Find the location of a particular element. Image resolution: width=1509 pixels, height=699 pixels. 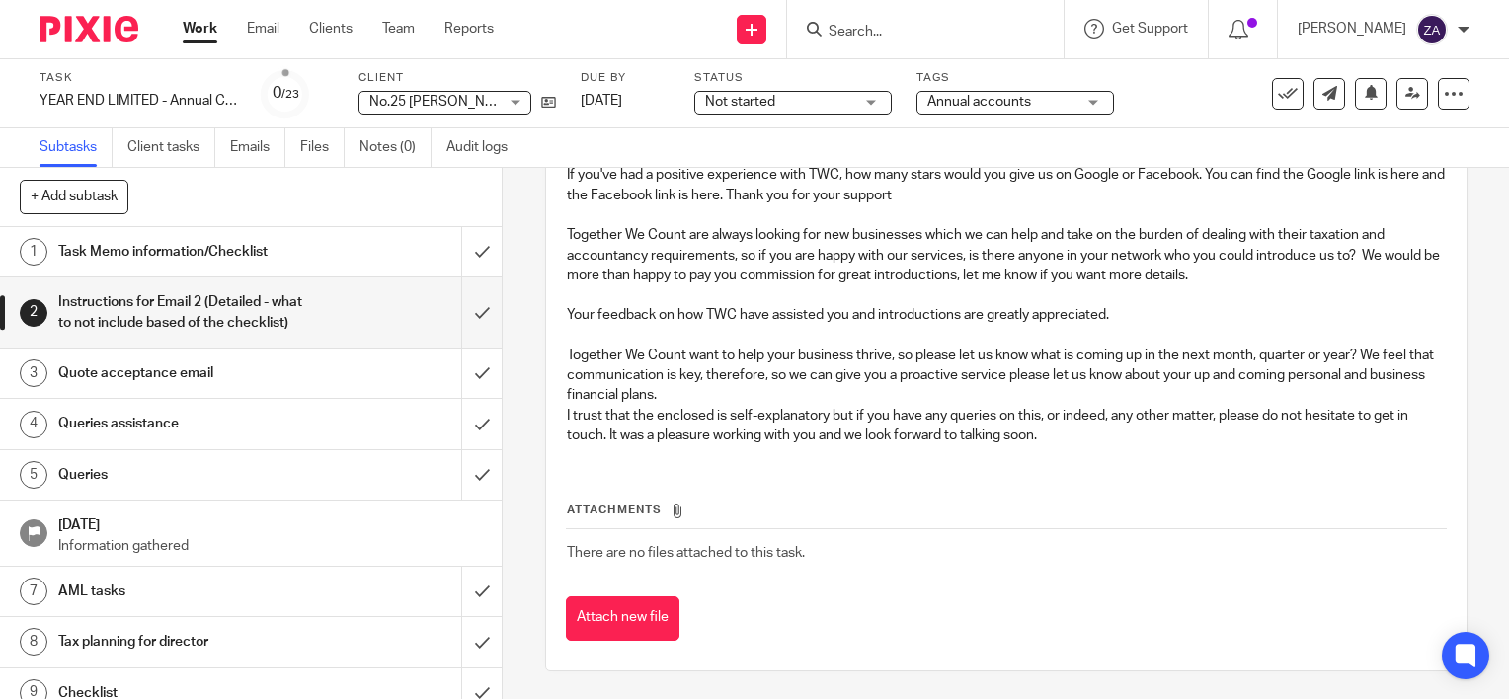

div: 3 is located at coordinates (34, 373).